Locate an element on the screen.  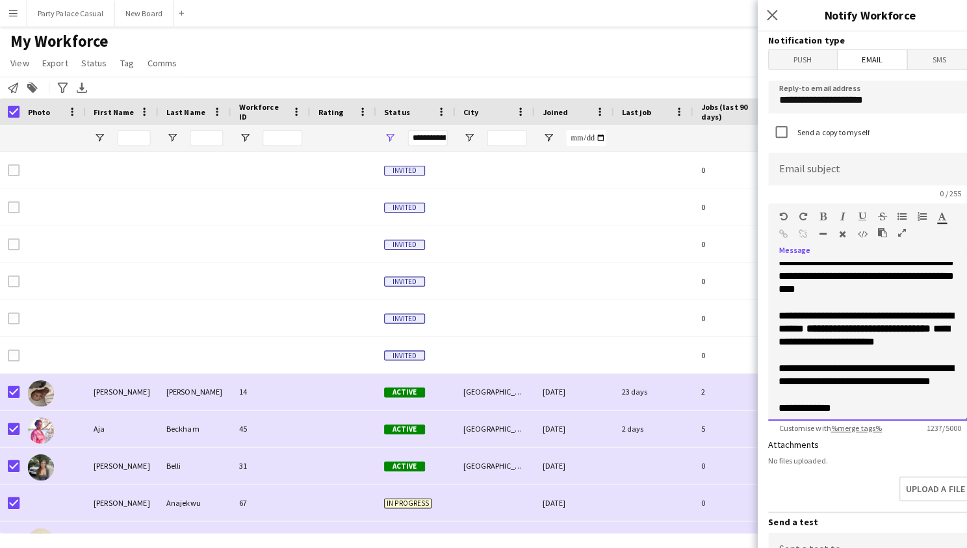
button: Unordered List is located at coordinates (888, 213).